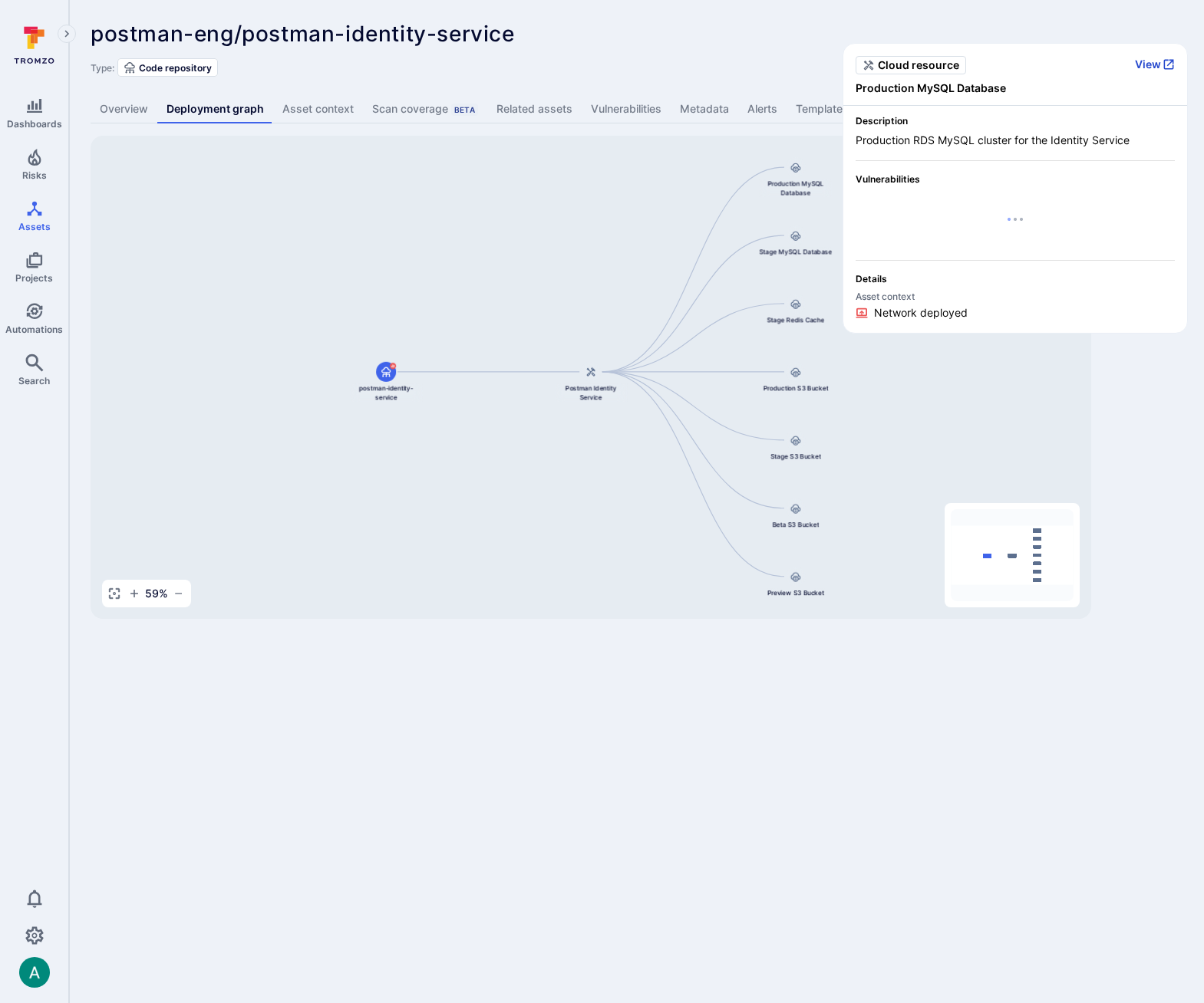 Image resolution: width=1204 pixels, height=1003 pixels. I want to click on span: Network deployed, so click(921, 313).